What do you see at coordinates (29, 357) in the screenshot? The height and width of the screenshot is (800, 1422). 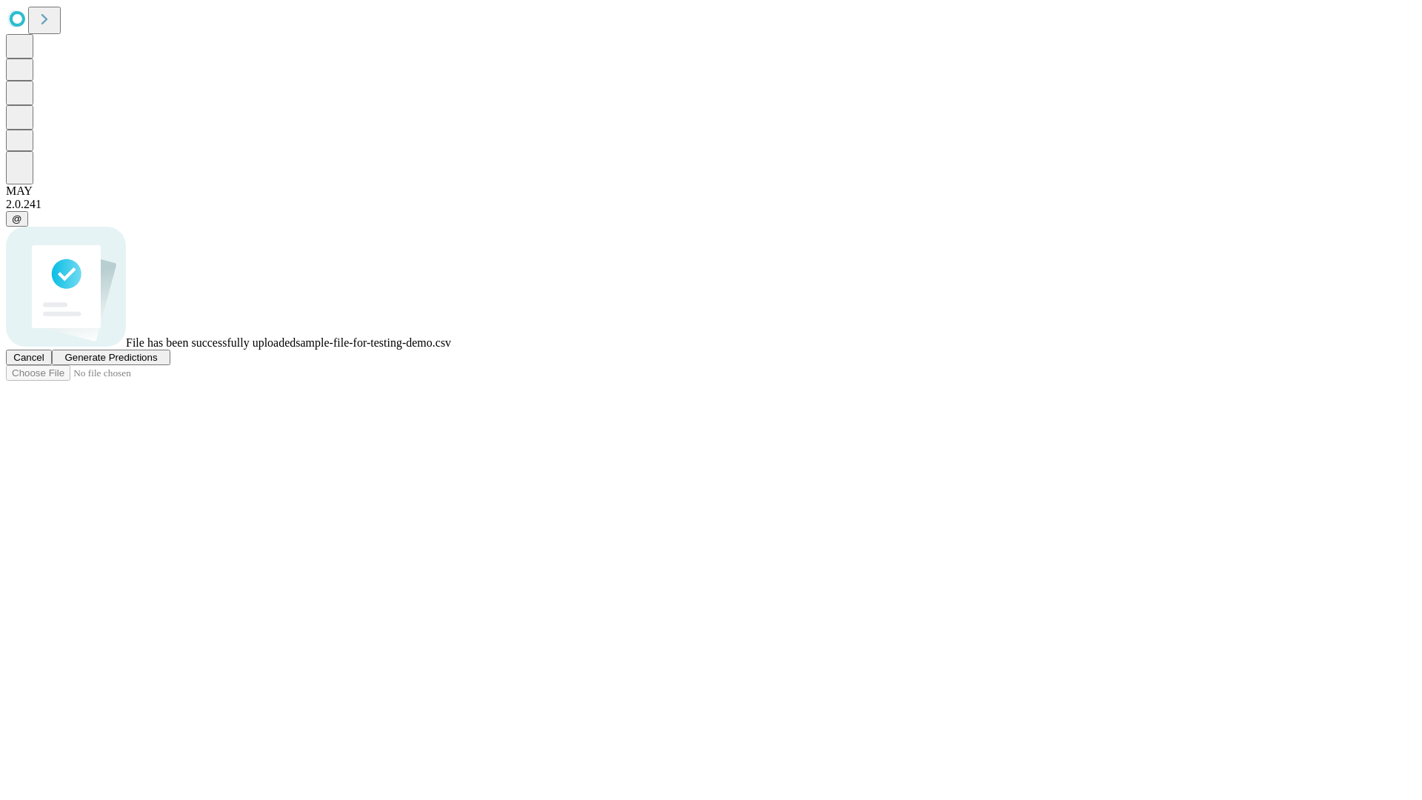 I see `span: Cancel` at bounding box center [29, 357].